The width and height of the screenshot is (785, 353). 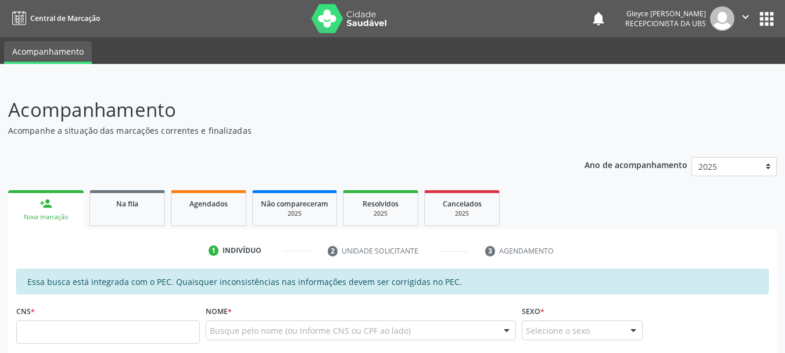 I want to click on div: person_add, so click(x=46, y=203).